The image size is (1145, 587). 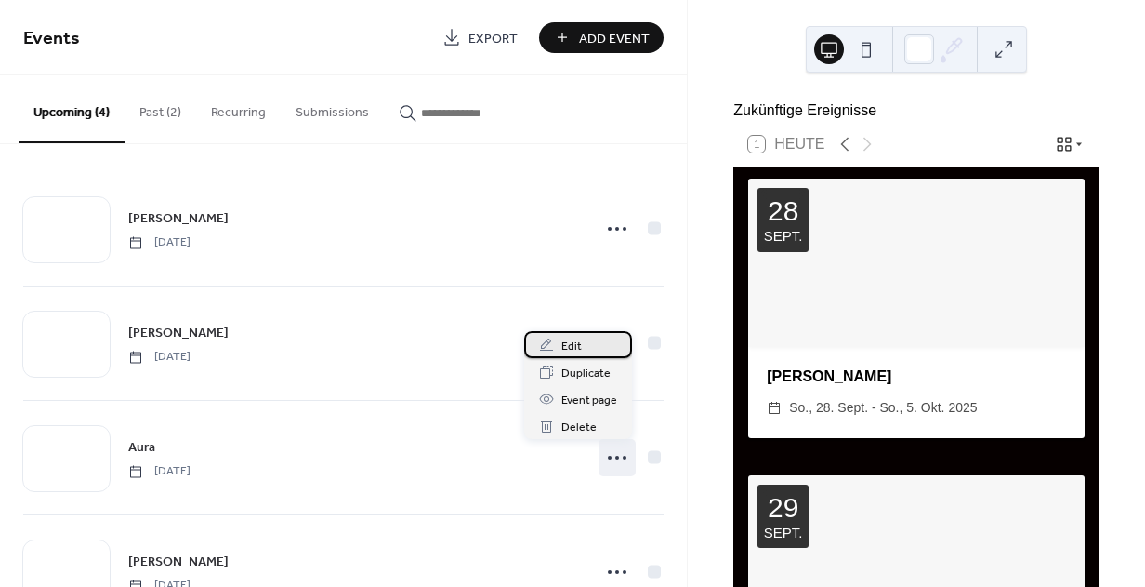 I want to click on span: Edit, so click(x=572, y=346).